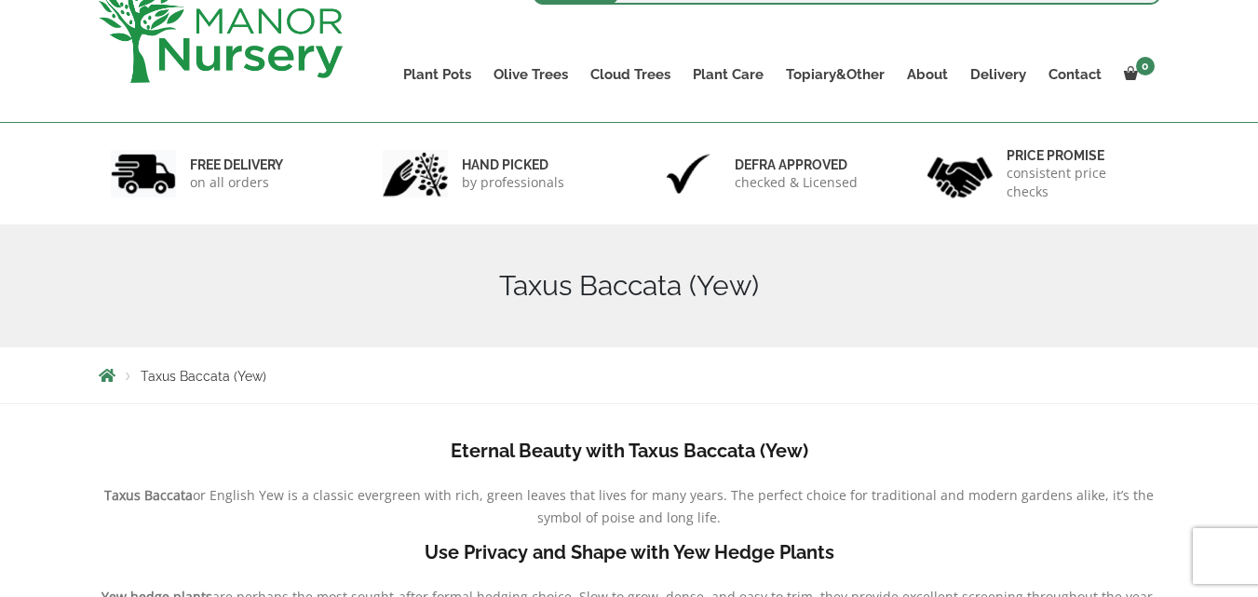  I want to click on a: Cloud Trees, so click(630, 74).